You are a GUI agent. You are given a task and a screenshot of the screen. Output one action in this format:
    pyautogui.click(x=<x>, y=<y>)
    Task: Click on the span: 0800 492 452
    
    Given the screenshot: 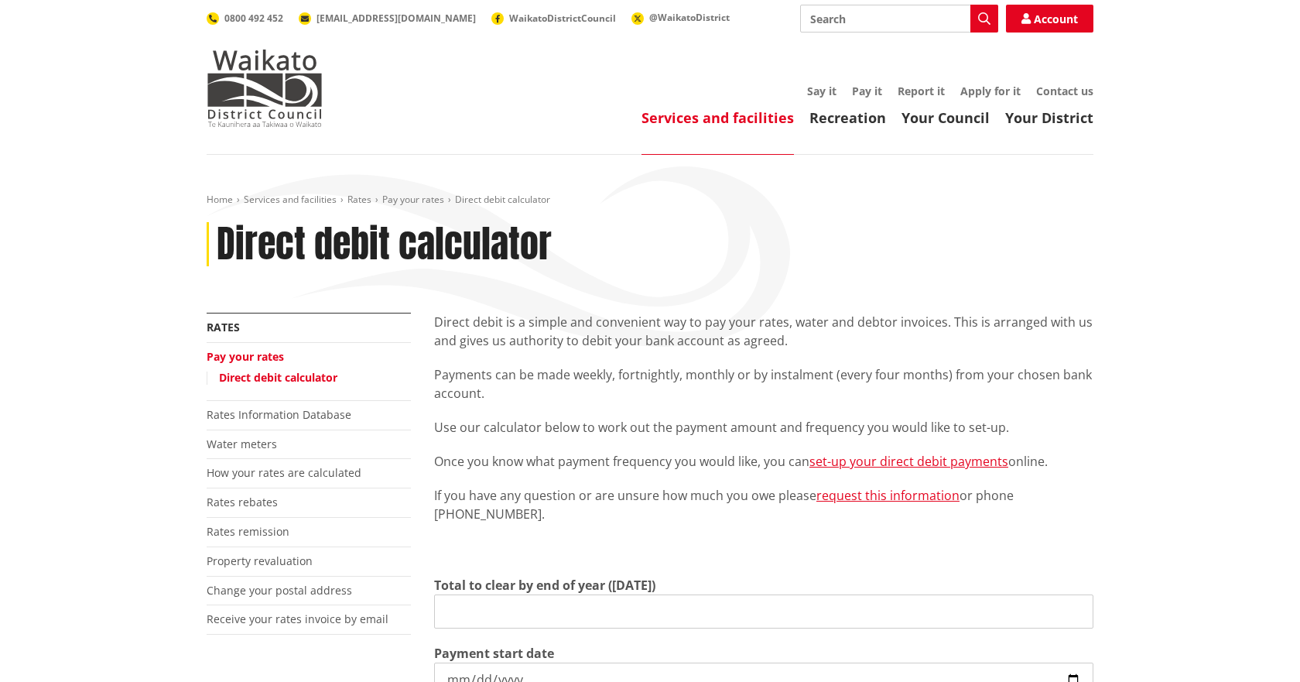 What is the action you would take?
    pyautogui.click(x=254, y=18)
    